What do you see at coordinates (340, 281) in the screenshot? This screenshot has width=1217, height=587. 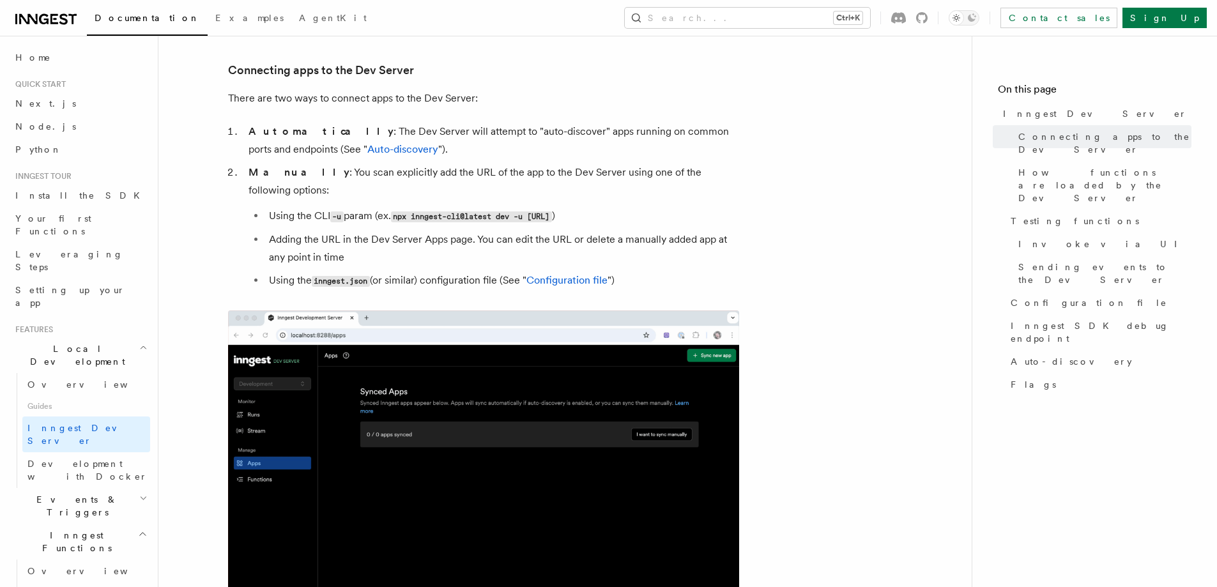 I see `code: inngest.json` at bounding box center [340, 281].